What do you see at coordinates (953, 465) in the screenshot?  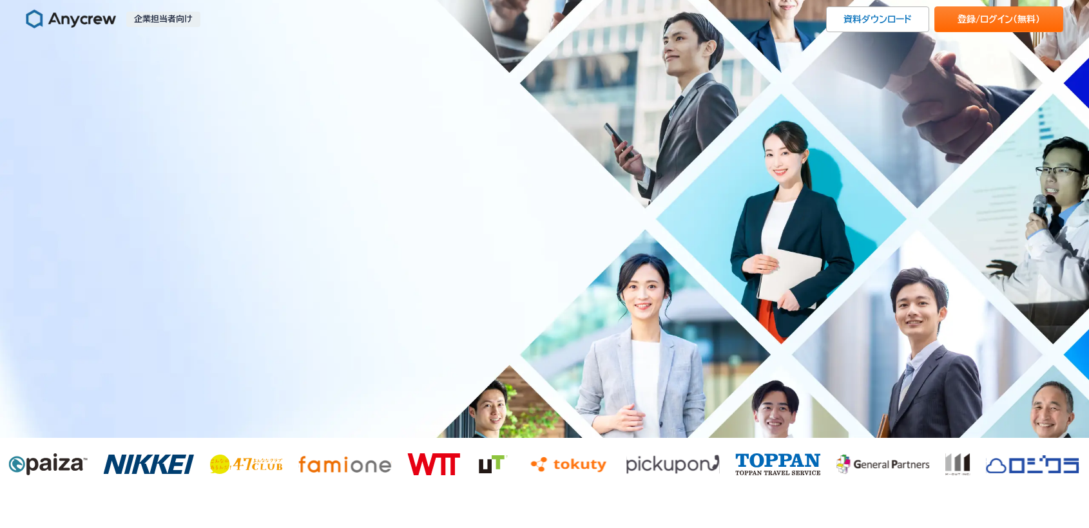 I see `img: ロジクラ` at bounding box center [953, 465].